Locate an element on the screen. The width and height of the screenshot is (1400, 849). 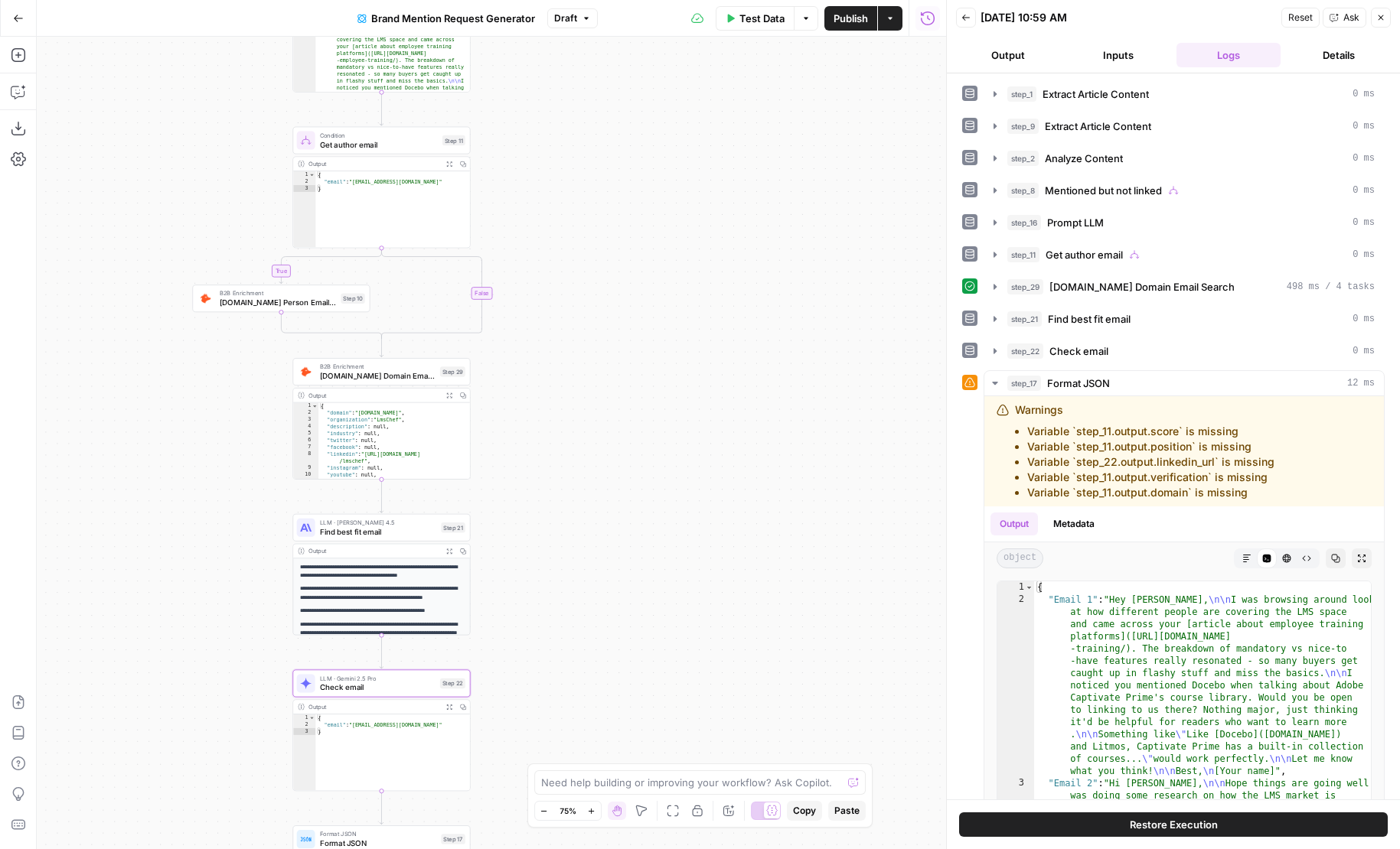
span: step_21 is located at coordinates (1024, 319).